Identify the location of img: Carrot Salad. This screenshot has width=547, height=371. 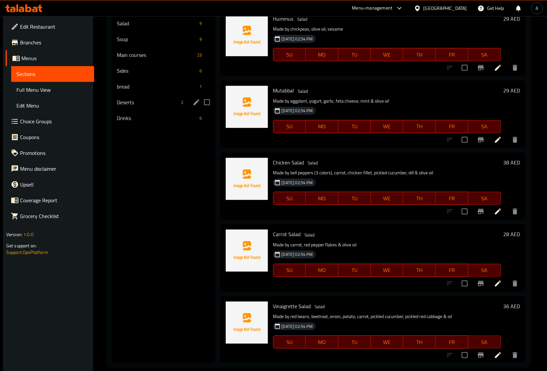
(247, 251).